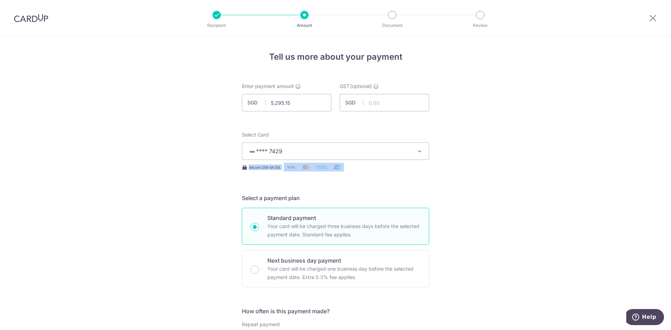  Describe the element at coordinates (335, 57) in the screenshot. I see `h4: Tell us more about your payment` at that location.